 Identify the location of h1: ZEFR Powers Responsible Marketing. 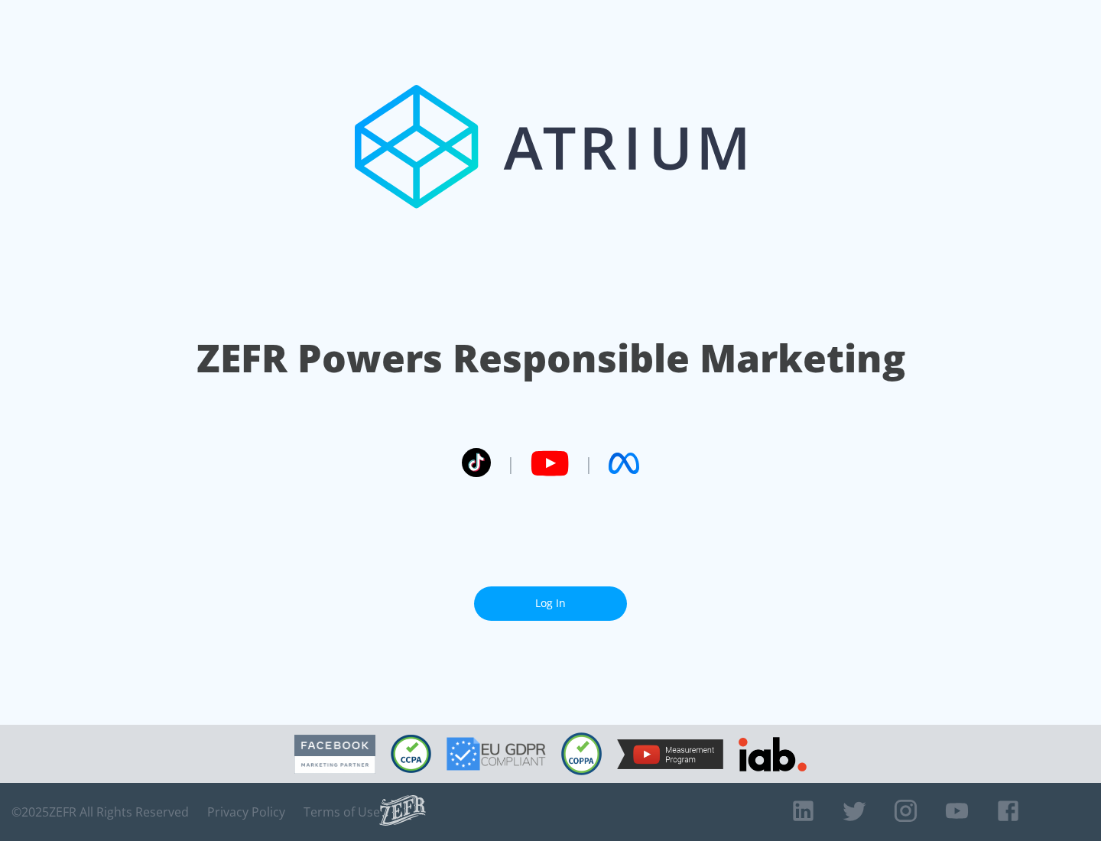
(550, 358).